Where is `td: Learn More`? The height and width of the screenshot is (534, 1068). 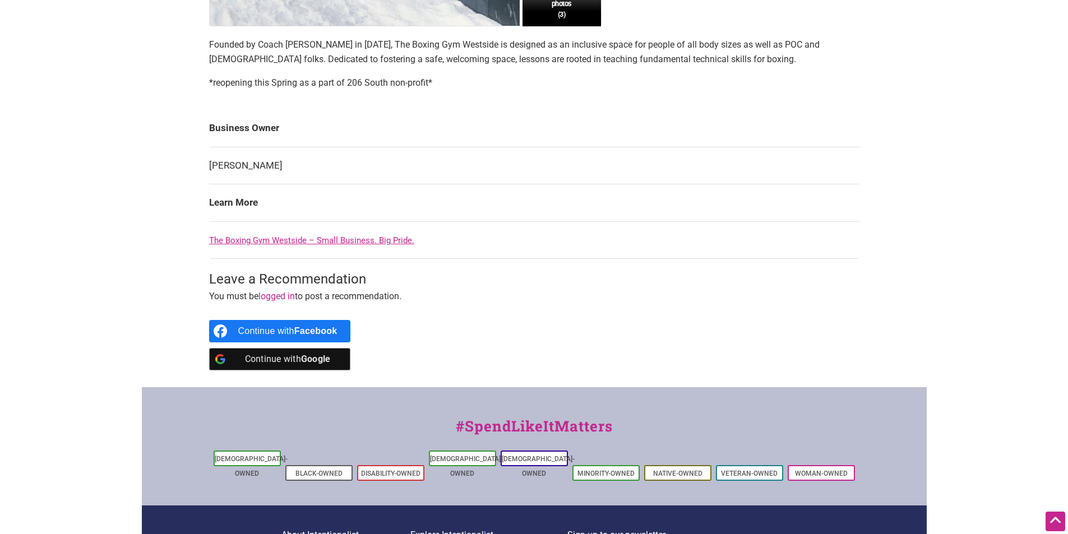 td: Learn More is located at coordinates (534, 203).